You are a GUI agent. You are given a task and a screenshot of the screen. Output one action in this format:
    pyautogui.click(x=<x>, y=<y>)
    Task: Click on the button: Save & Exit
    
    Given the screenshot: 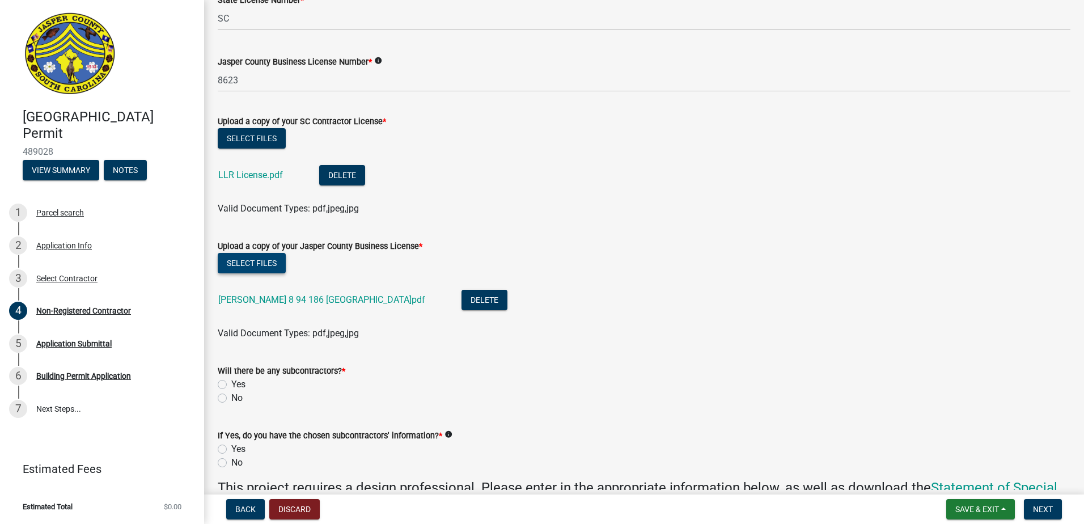 What is the action you would take?
    pyautogui.click(x=980, y=509)
    